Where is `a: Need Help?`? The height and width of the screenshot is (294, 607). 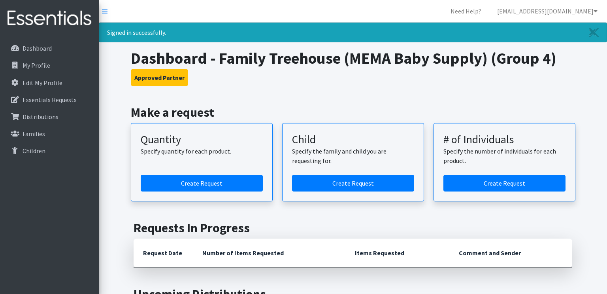
a: Need Help? is located at coordinates (466, 11).